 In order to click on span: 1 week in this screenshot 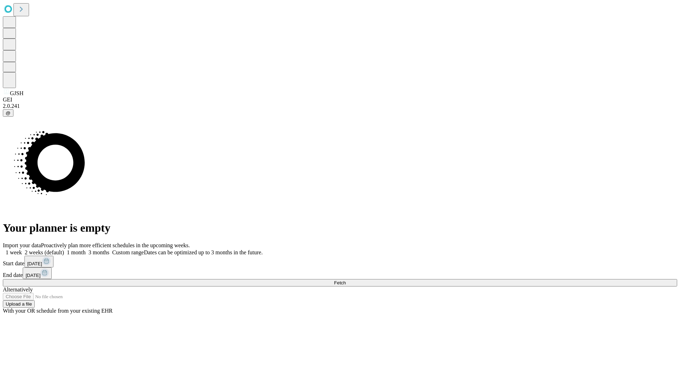, I will do `click(14, 252)`.